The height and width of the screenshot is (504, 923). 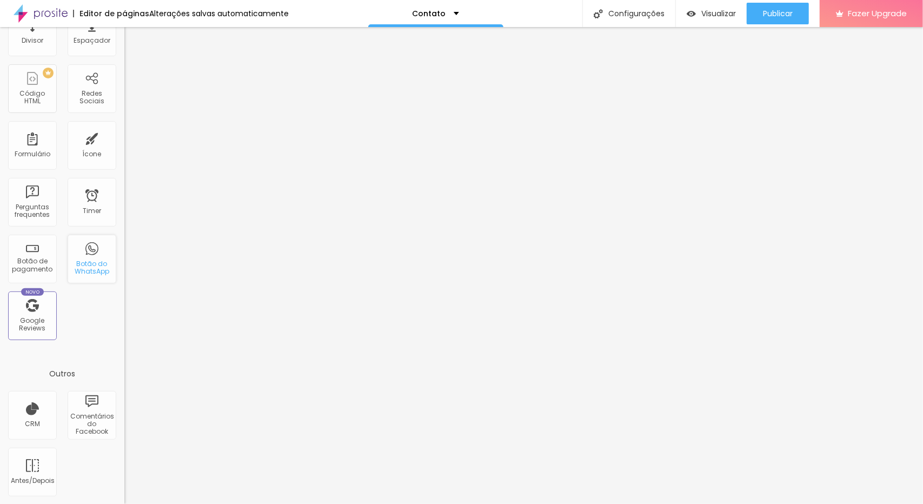 I want to click on div: Editor de páginas, so click(x=111, y=14).